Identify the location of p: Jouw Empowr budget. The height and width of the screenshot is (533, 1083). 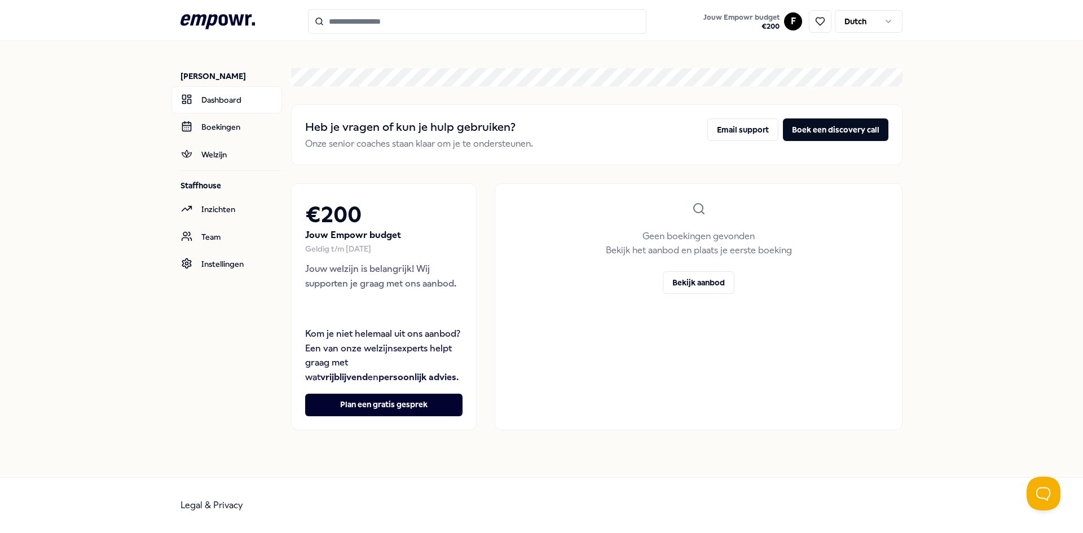
(383, 235).